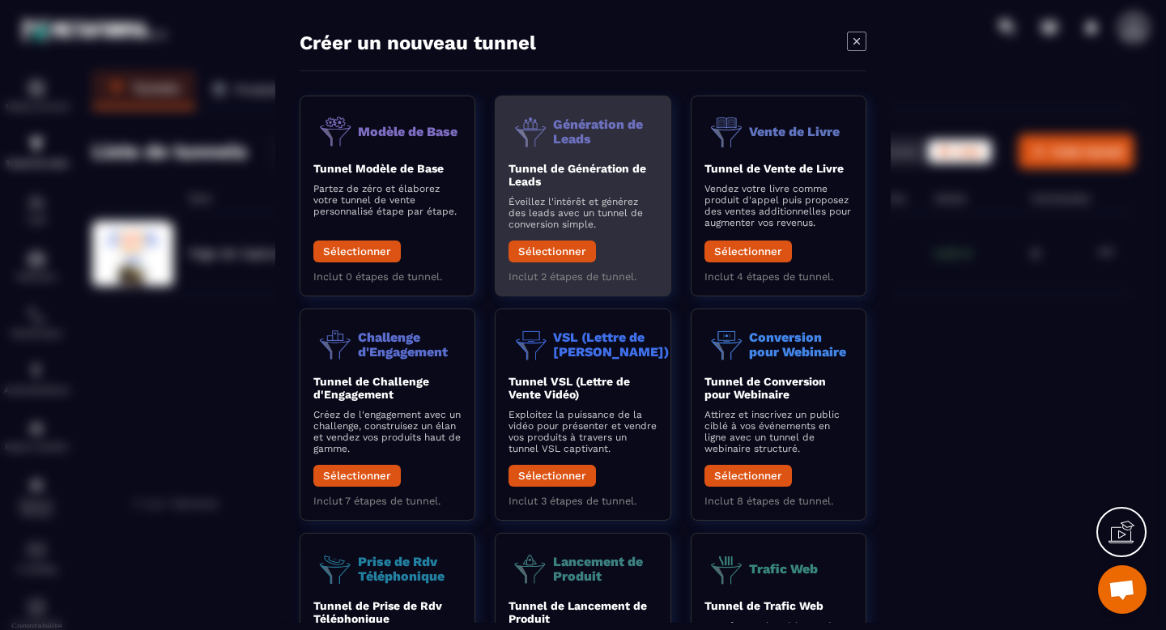 The height and width of the screenshot is (630, 1166). I want to click on b: Tunnel de Vente de Livre, so click(774, 168).